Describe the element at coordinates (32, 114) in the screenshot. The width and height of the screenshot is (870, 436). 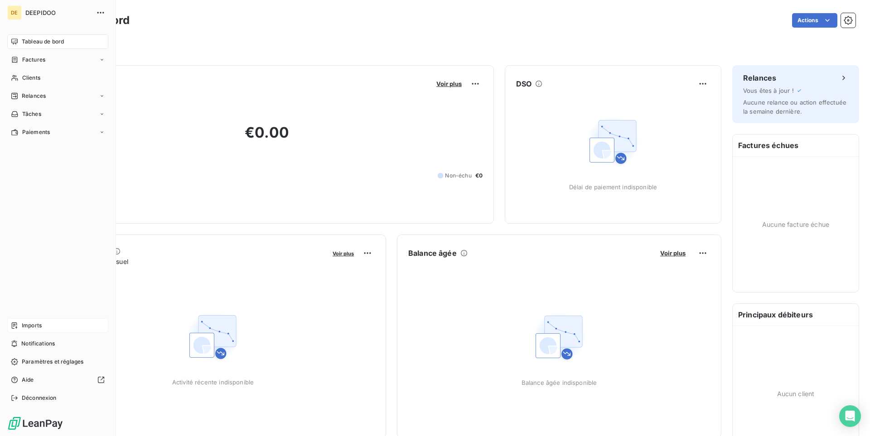
I see `span: Tâches` at that location.